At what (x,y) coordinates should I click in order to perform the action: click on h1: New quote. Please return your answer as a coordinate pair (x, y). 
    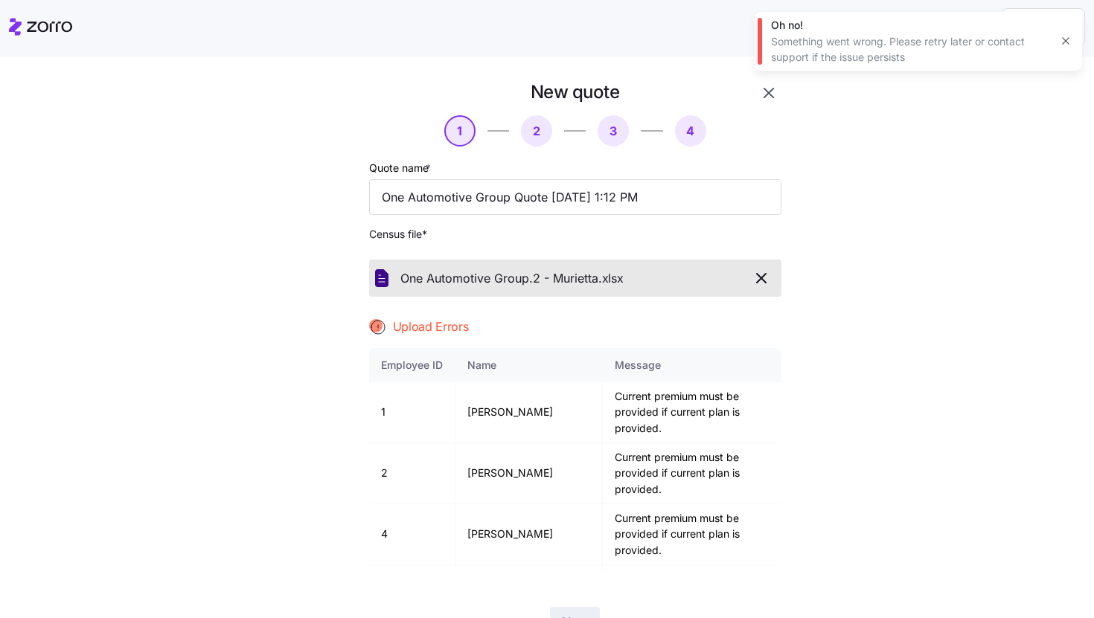
    Looking at the image, I should click on (575, 92).